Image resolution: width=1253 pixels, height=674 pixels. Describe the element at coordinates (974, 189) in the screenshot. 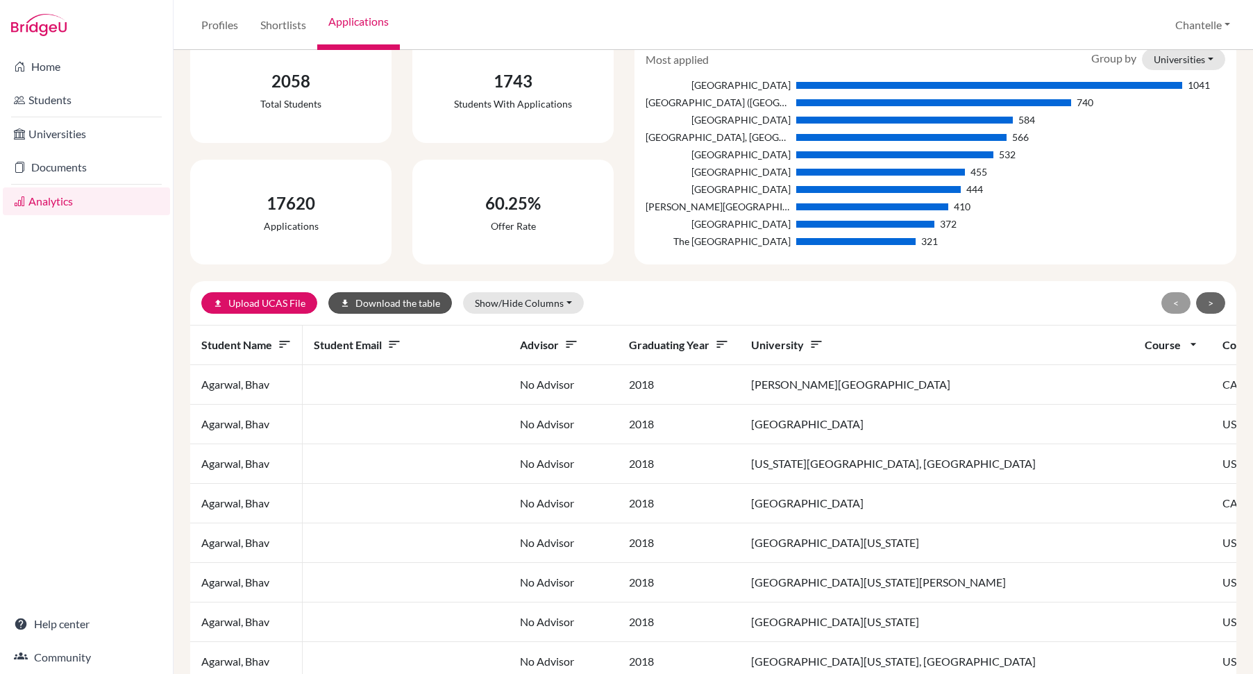

I see `div: 444` at that location.